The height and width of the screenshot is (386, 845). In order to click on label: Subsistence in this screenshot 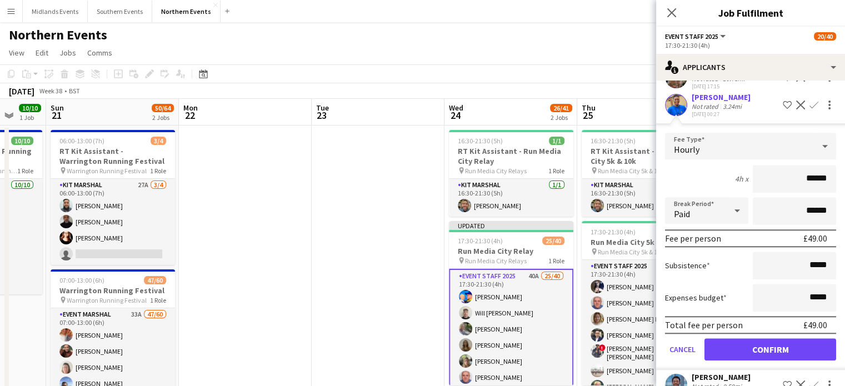, I will do `click(687, 266)`.